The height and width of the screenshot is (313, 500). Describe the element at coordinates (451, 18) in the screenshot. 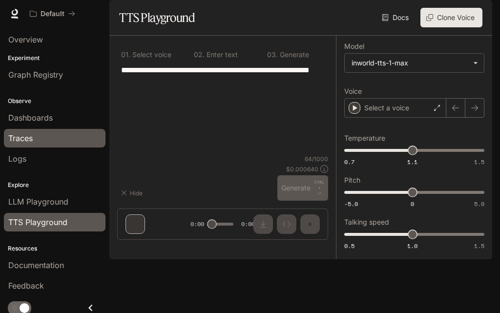

I see `button: Clone Voice` at that location.